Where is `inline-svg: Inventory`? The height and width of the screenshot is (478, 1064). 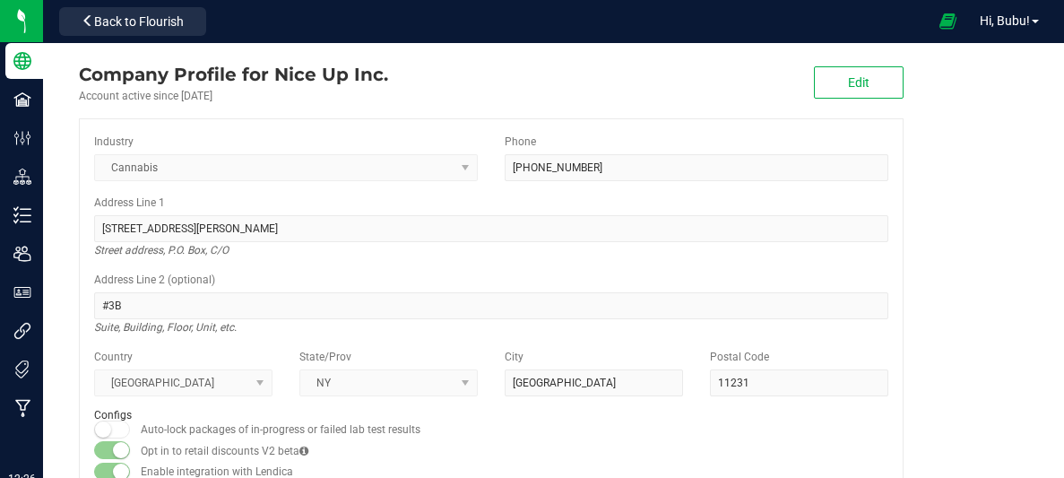 inline-svg: Inventory is located at coordinates (22, 215).